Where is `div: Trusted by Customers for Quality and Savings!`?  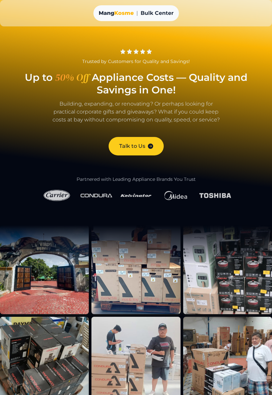
div: Trusted by Customers for Quality and Savings! is located at coordinates (136, 61).